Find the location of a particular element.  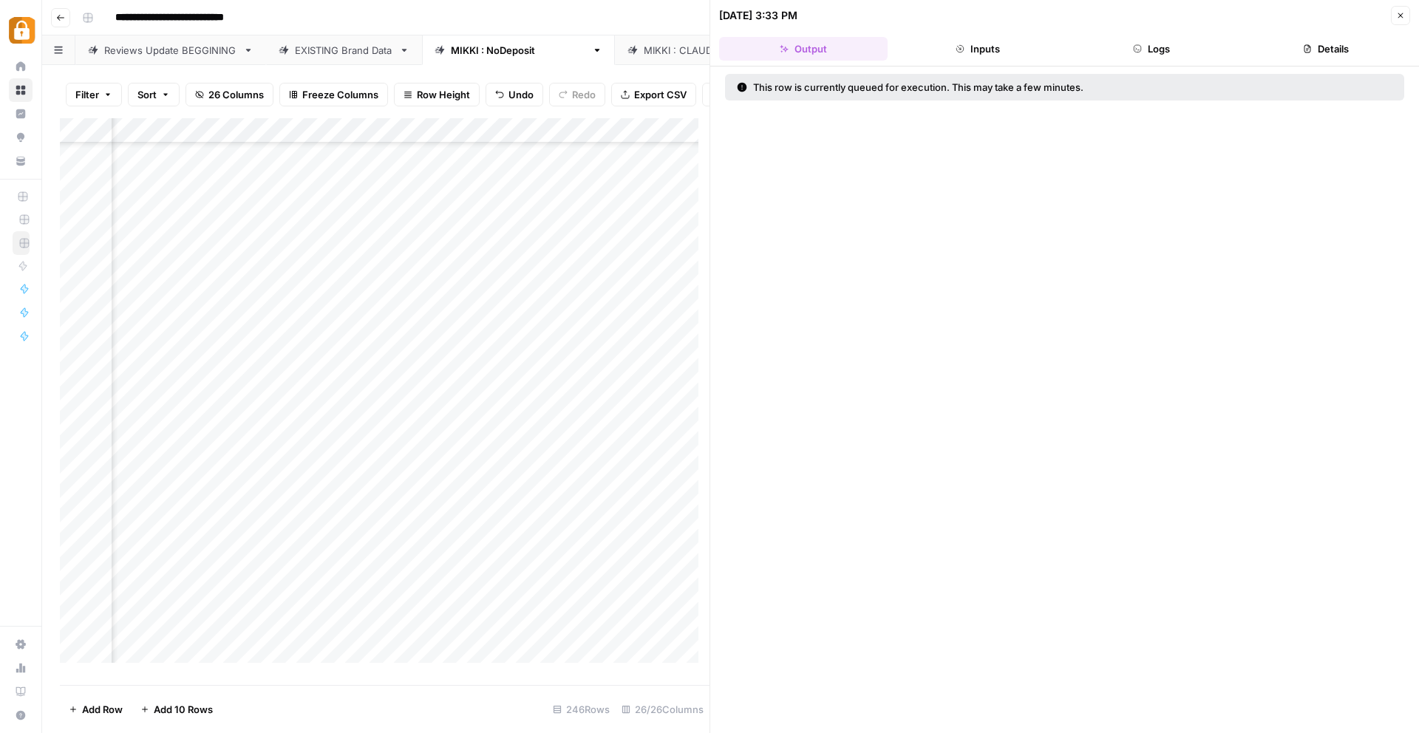

a: Learning Hub is located at coordinates (21, 692).